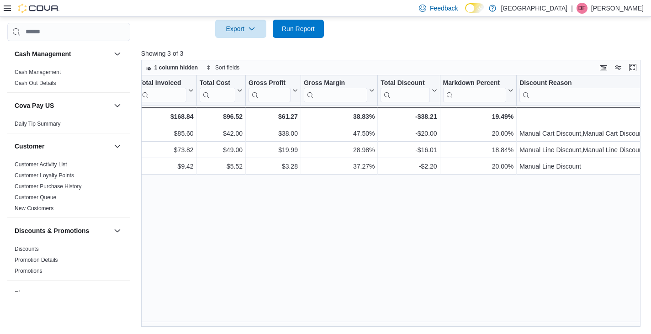 The width and height of the screenshot is (651, 334). What do you see at coordinates (34, 208) in the screenshot?
I see `span: New Customers` at bounding box center [34, 208].